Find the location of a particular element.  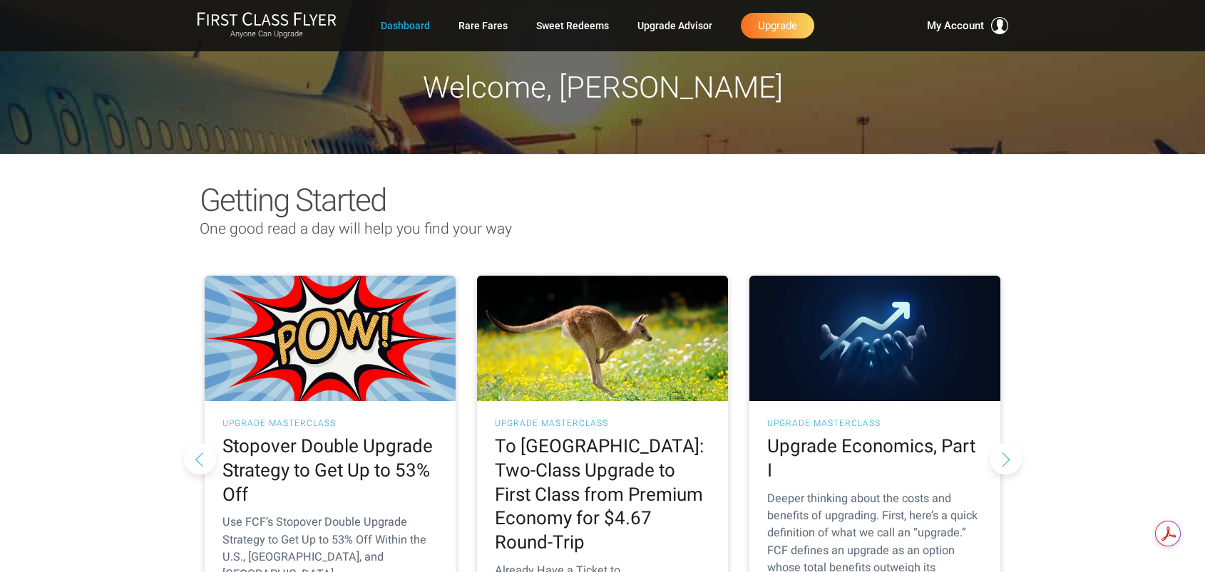

span: Getting Started is located at coordinates (292, 200).